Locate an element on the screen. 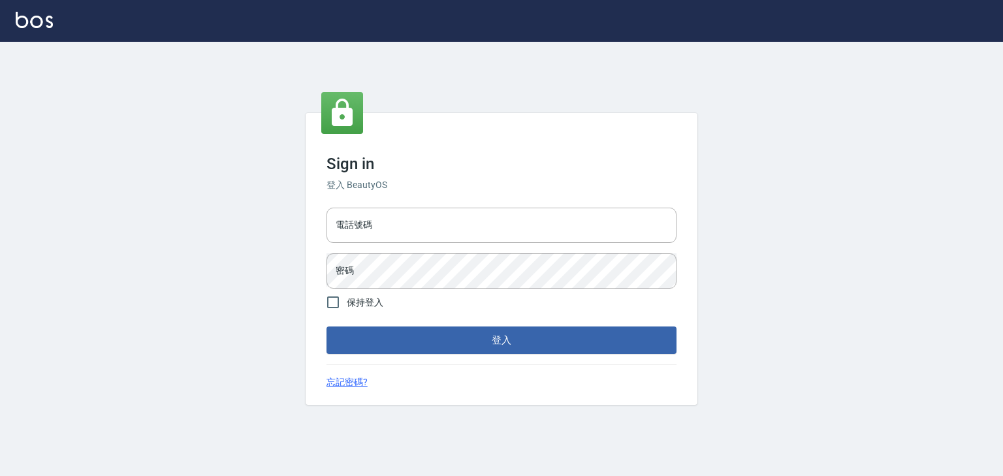 This screenshot has height=476, width=1003. h3: Sign in is located at coordinates (501, 164).